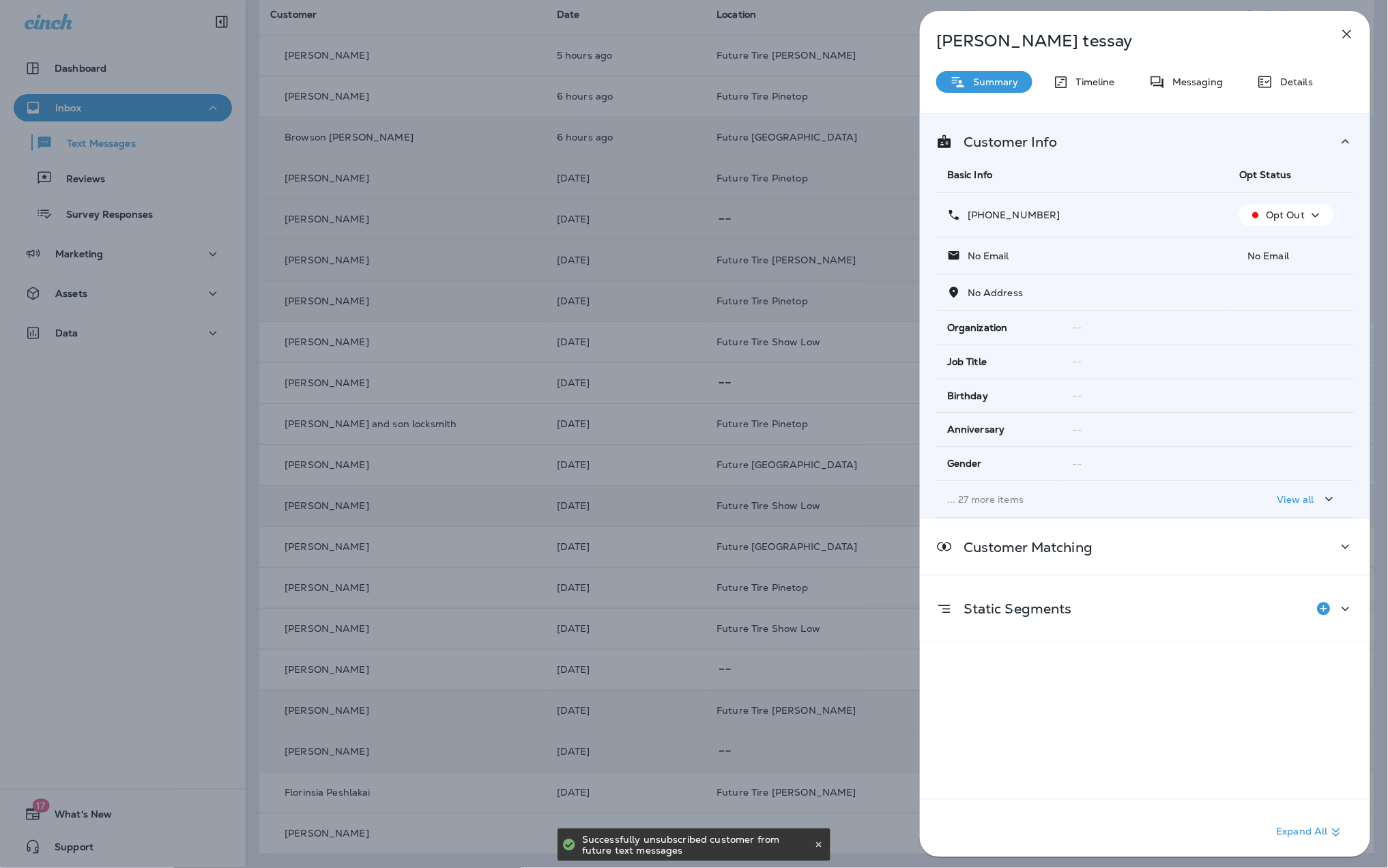 The height and width of the screenshot is (868, 1388). What do you see at coordinates (1092, 82) in the screenshot?
I see `p: Timeline` at bounding box center [1092, 82].